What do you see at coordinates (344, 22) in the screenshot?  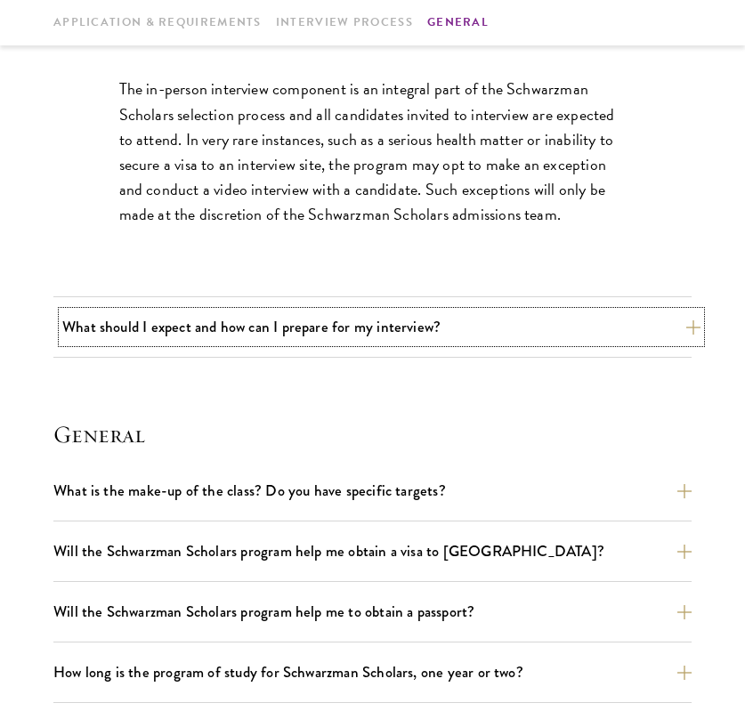 I see `a: Interview Process` at bounding box center [344, 22].